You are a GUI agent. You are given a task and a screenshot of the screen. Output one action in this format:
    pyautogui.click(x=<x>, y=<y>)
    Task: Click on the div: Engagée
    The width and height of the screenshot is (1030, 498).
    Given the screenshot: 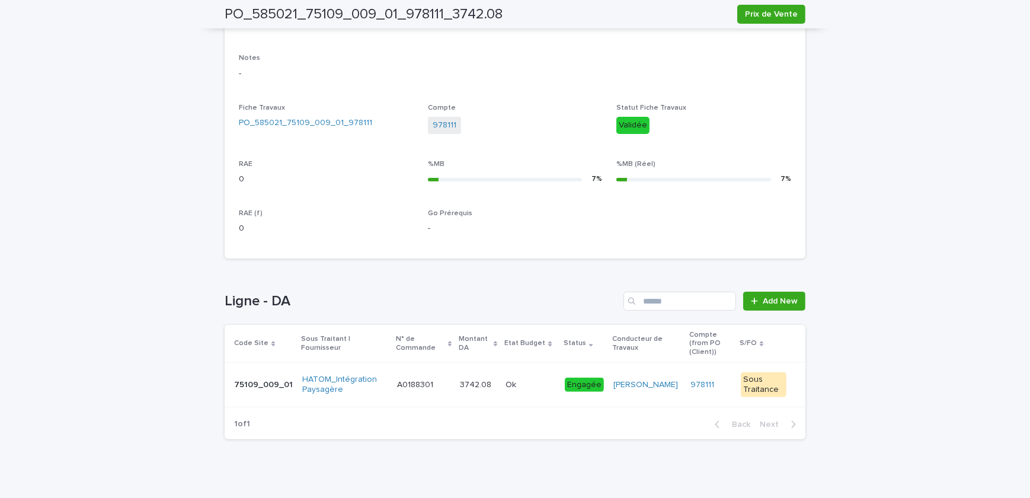 What is the action you would take?
    pyautogui.click(x=584, y=385)
    